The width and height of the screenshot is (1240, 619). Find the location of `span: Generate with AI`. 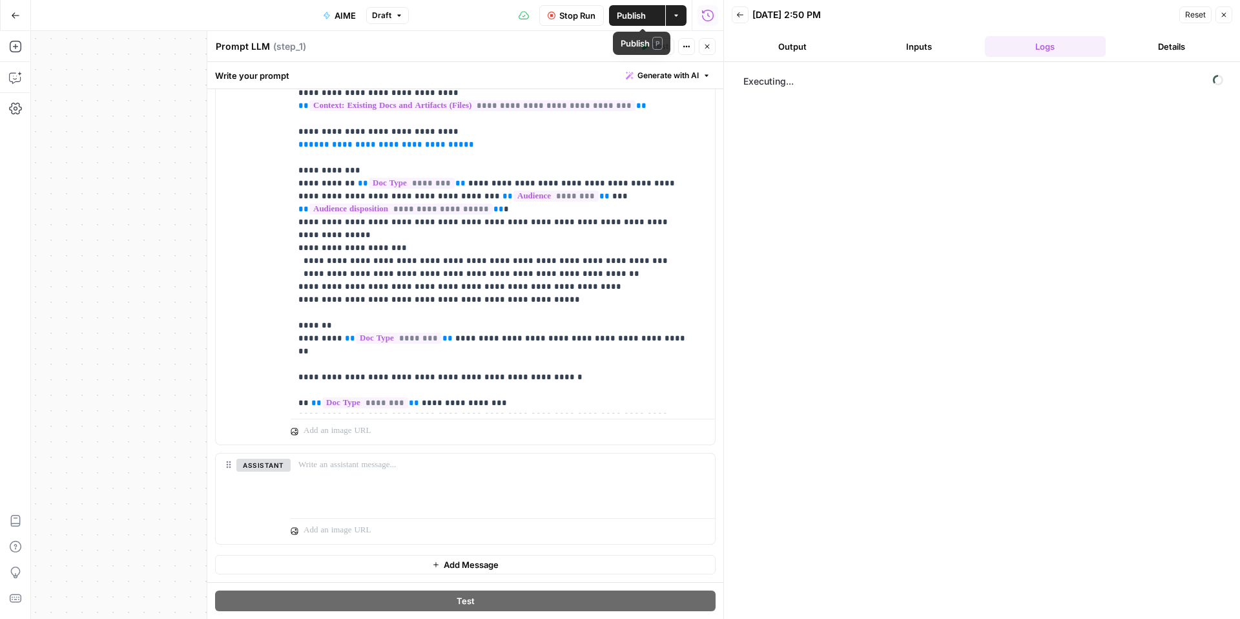

span: Generate with AI is located at coordinates (668, 76).